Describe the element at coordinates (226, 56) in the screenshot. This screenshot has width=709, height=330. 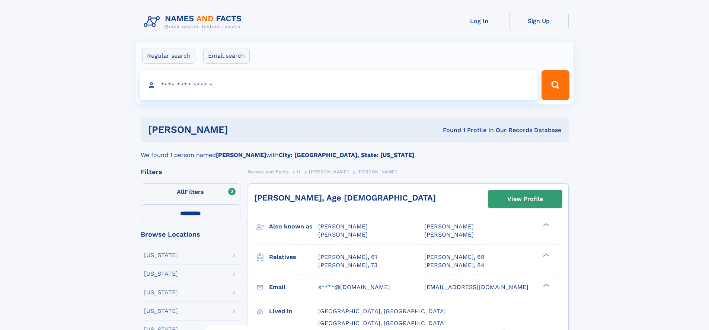
I see `label: Email search` at that location.